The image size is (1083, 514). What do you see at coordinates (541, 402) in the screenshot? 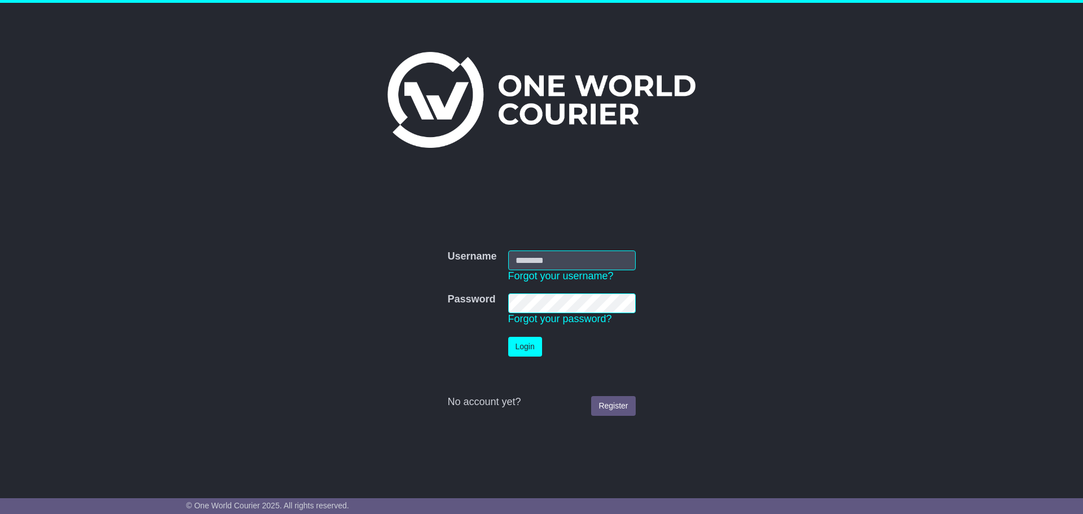
I see `div: No account yet?` at bounding box center [541, 402].